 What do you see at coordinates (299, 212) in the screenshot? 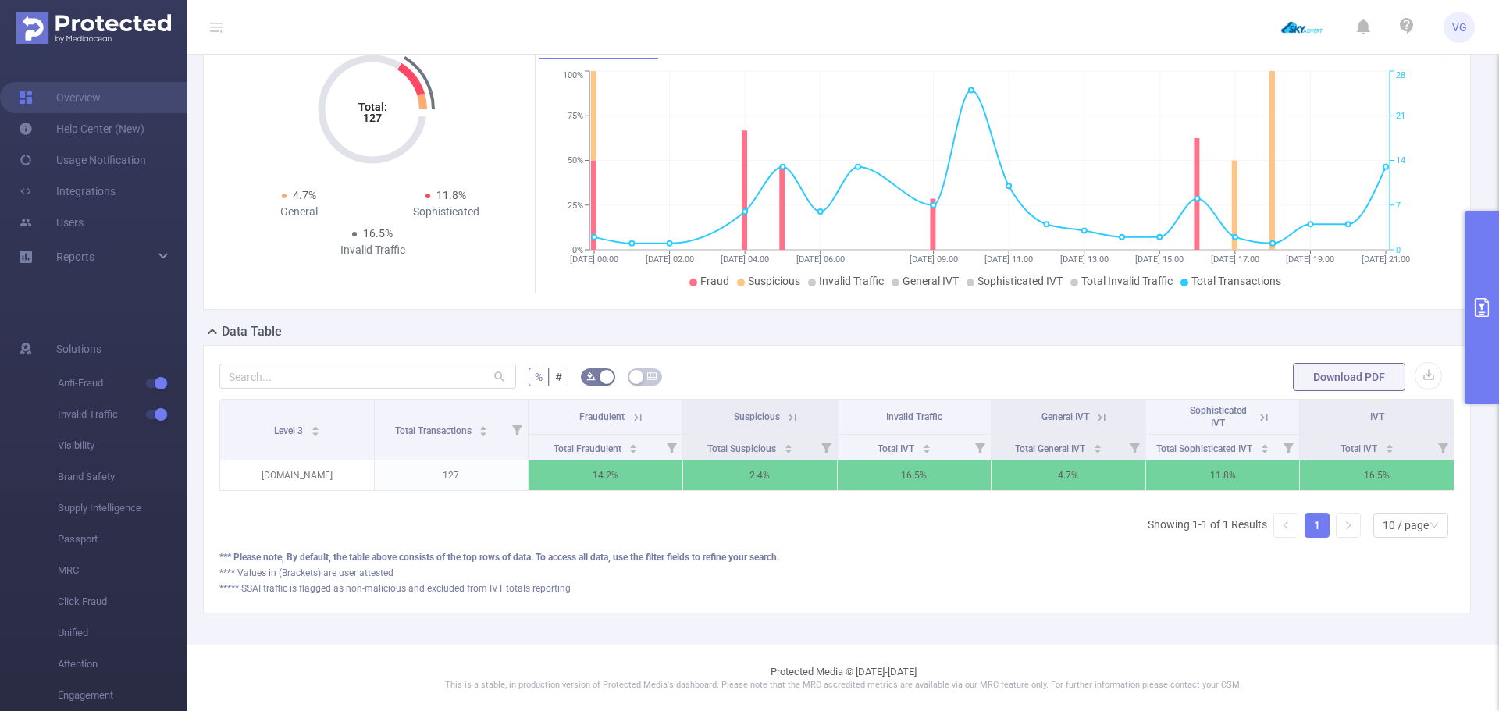
I see `div: General` at bounding box center [299, 212].